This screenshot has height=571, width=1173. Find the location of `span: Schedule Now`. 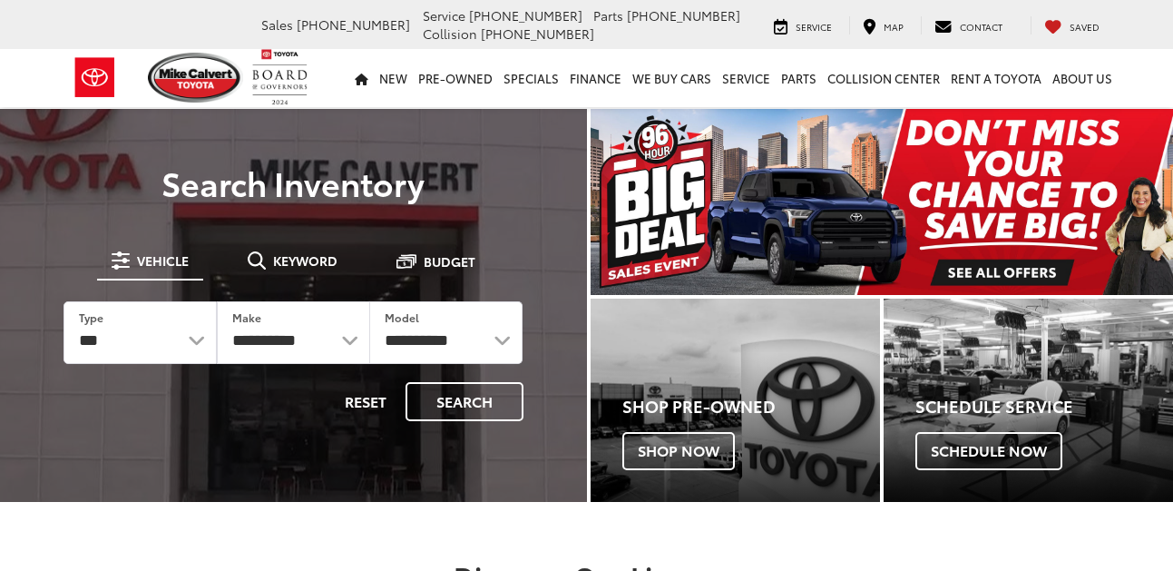

span: Schedule Now is located at coordinates (989, 451).